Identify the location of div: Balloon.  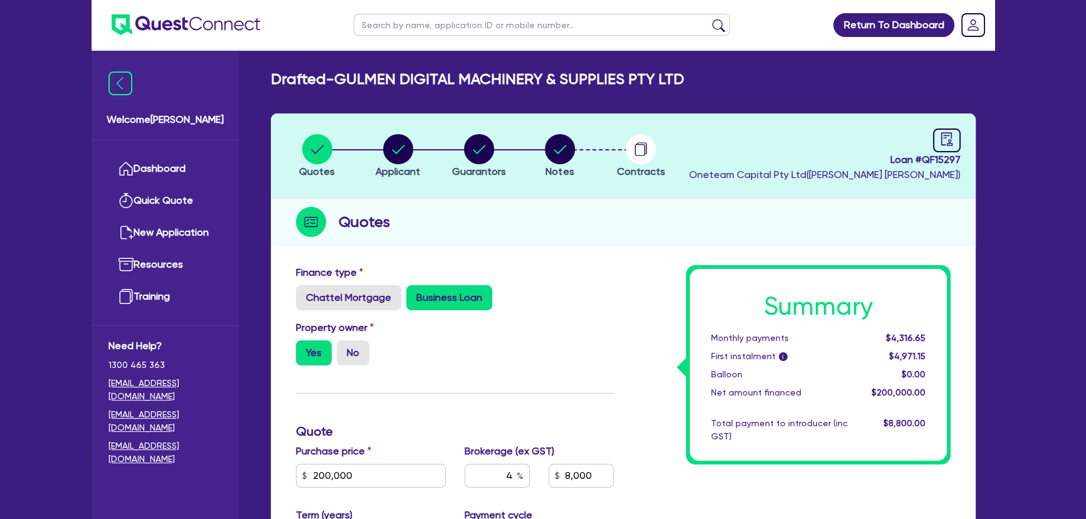
(780, 374).